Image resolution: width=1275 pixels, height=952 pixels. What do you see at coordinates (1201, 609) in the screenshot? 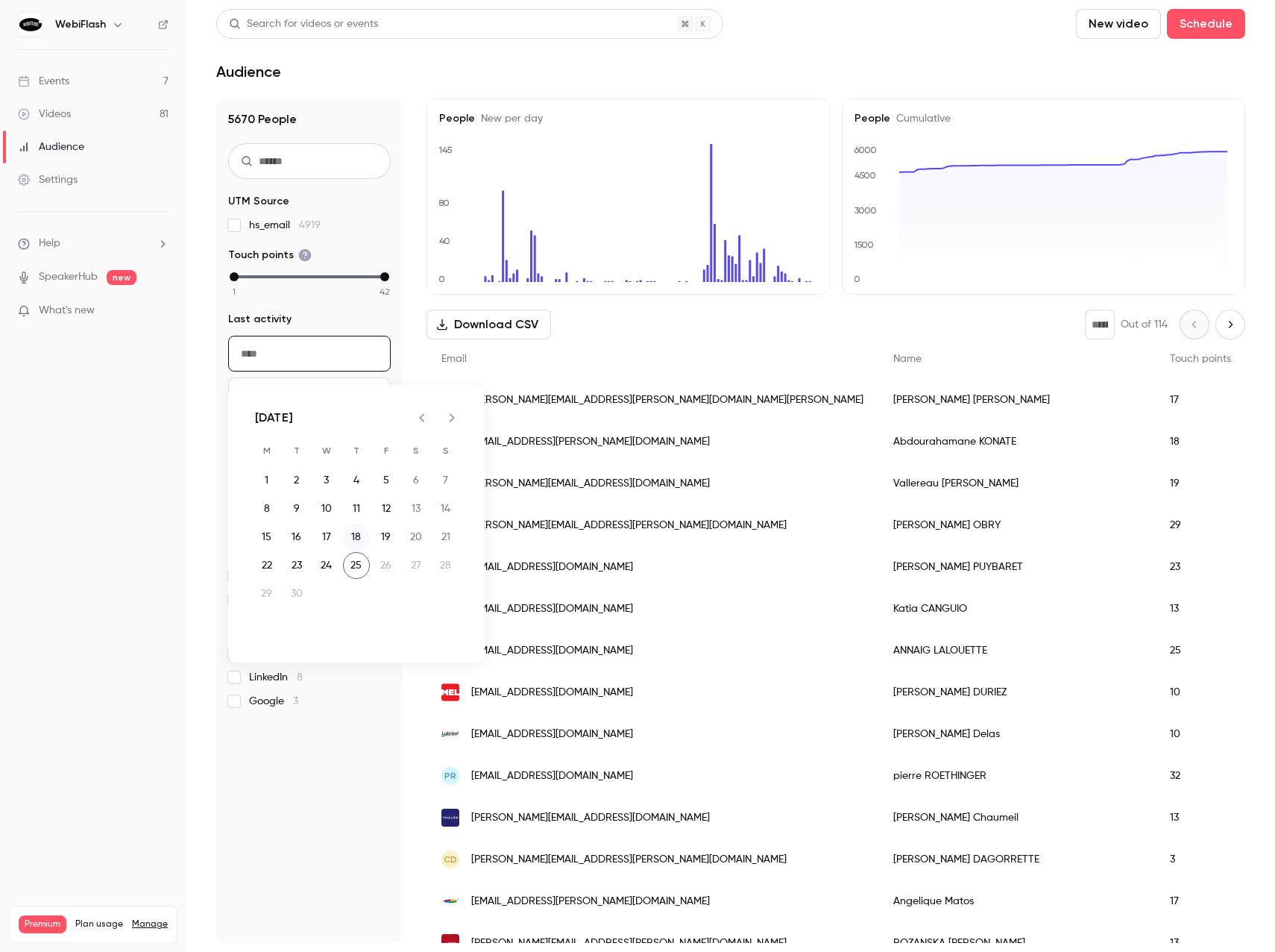
I see `div: 13` at bounding box center [1201, 609].